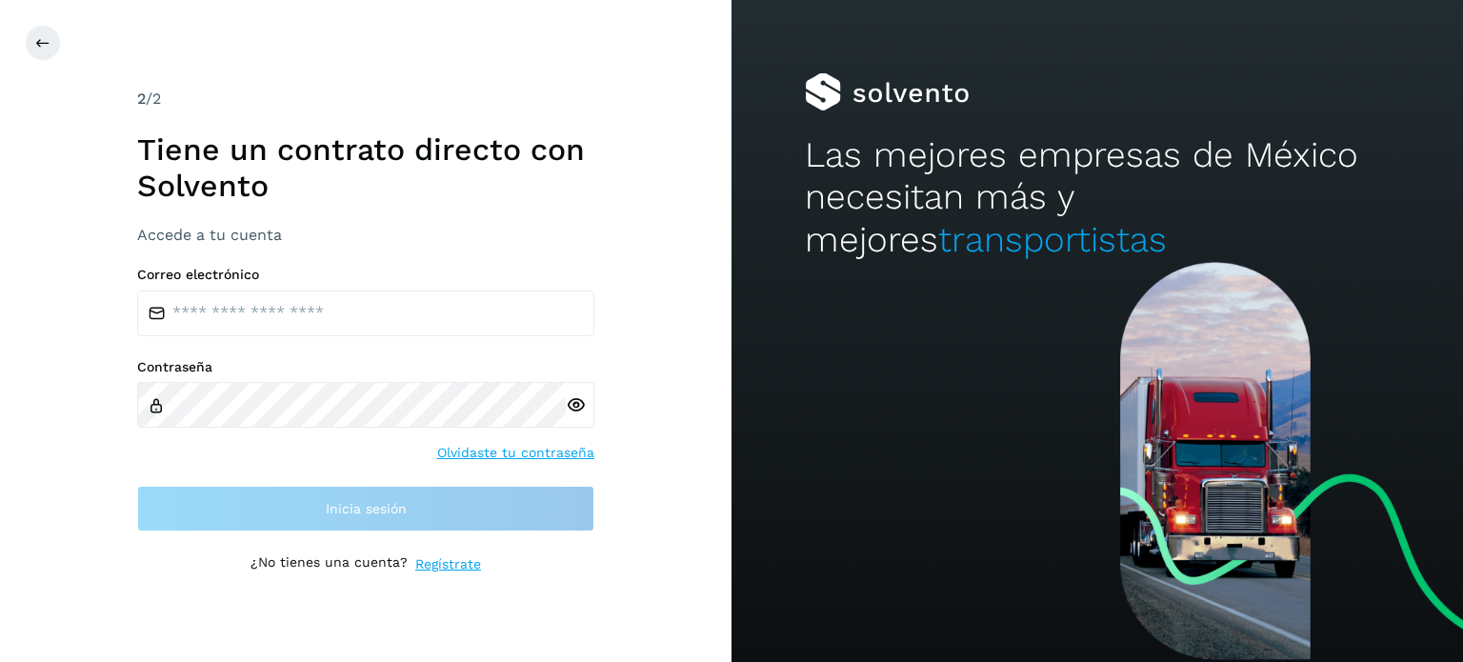  Describe the element at coordinates (1098, 197) in the screenshot. I see `h2: Las mejores empresas de México necesitan más y mejores` at that location.